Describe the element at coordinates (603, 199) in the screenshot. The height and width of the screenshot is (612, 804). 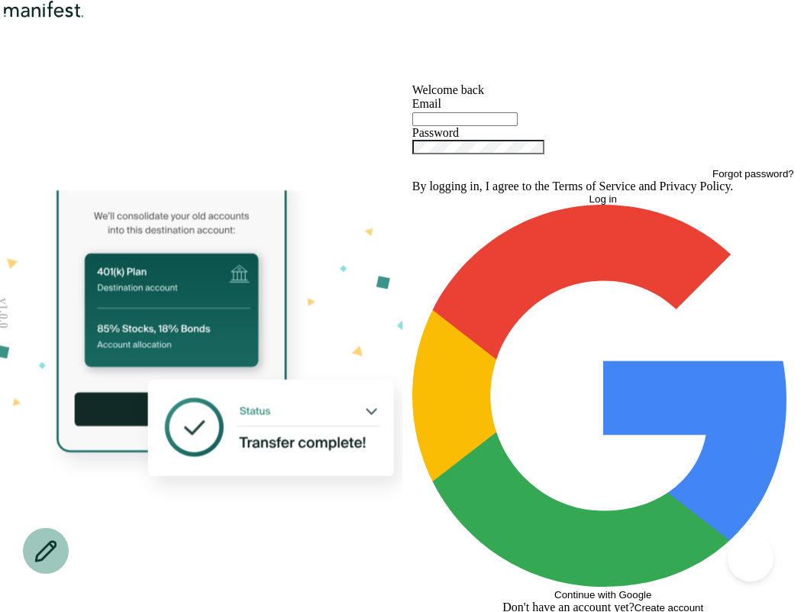
I see `button: Log in` at that location.